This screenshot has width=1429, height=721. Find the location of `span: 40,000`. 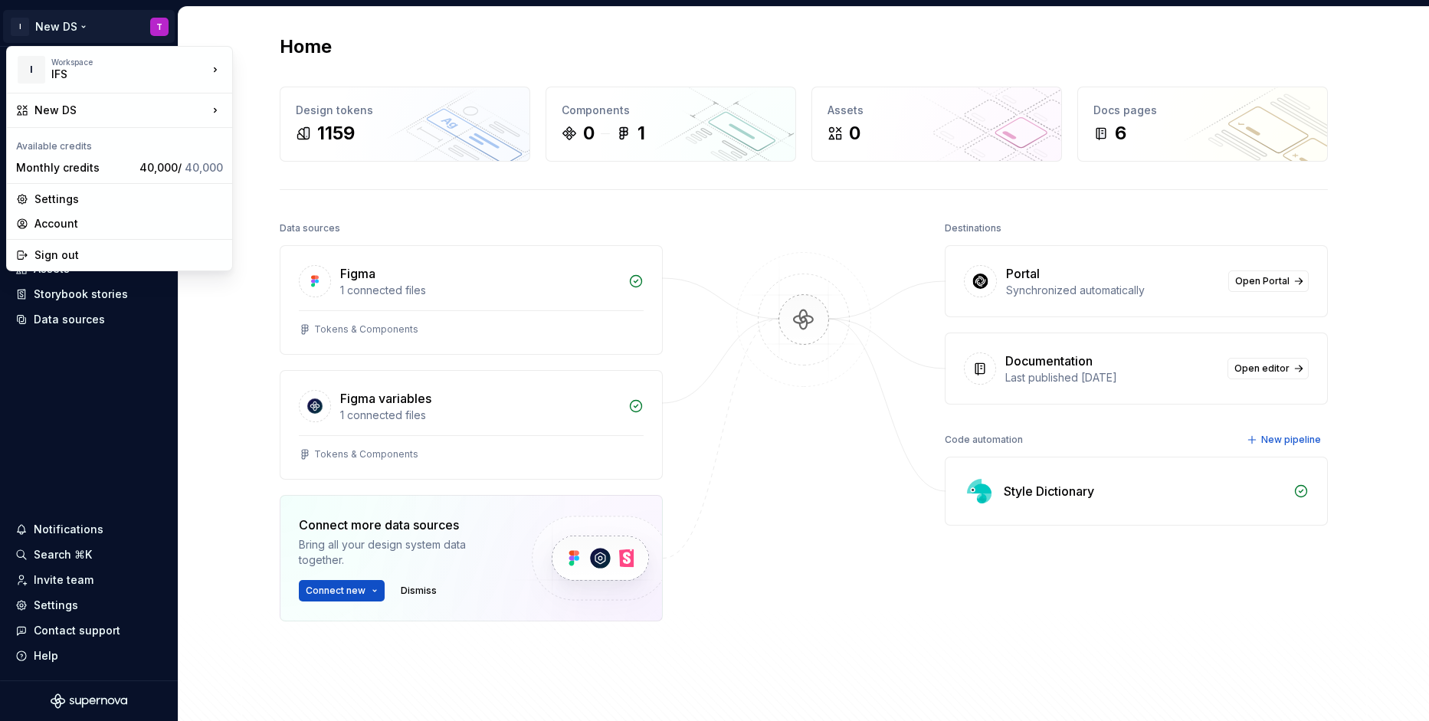

span: 40,000 is located at coordinates (204, 167).